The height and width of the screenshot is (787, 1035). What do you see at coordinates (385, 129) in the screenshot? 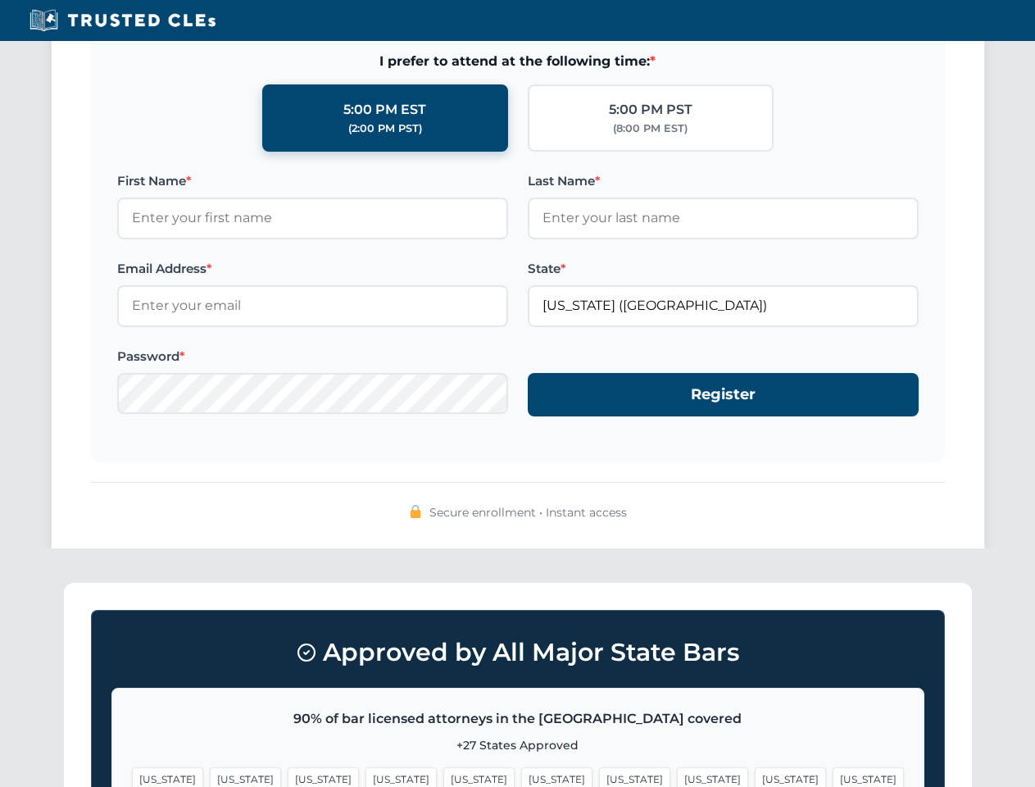
I see `div: (2:00 PM PST)` at bounding box center [385, 129].